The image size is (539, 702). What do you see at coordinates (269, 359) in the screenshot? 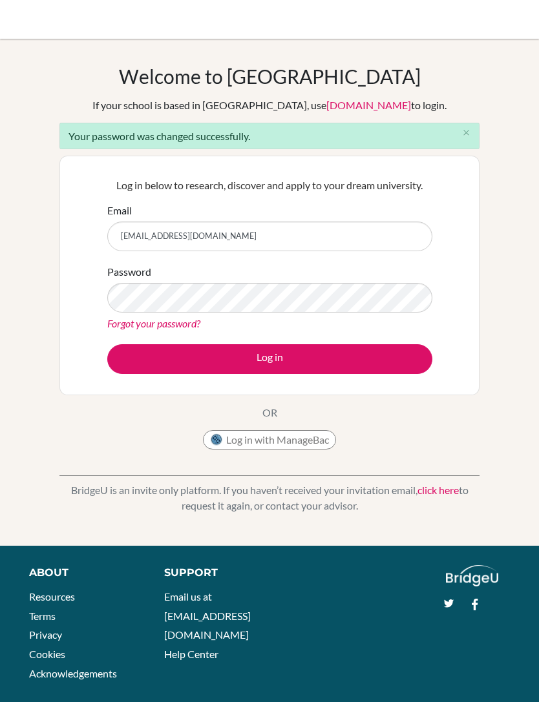
I see `button: Log in` at bounding box center [269, 359].